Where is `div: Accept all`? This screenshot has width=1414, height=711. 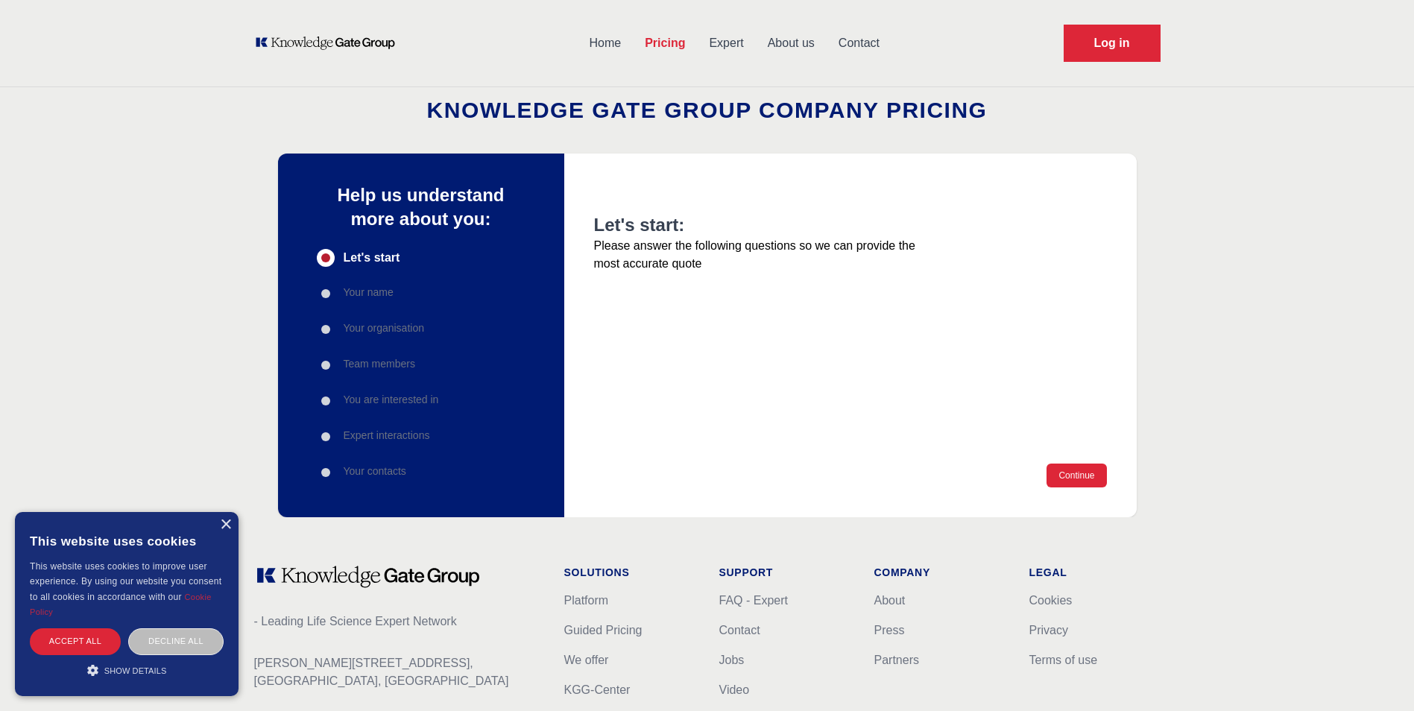 div: Accept all is located at coordinates (75, 641).